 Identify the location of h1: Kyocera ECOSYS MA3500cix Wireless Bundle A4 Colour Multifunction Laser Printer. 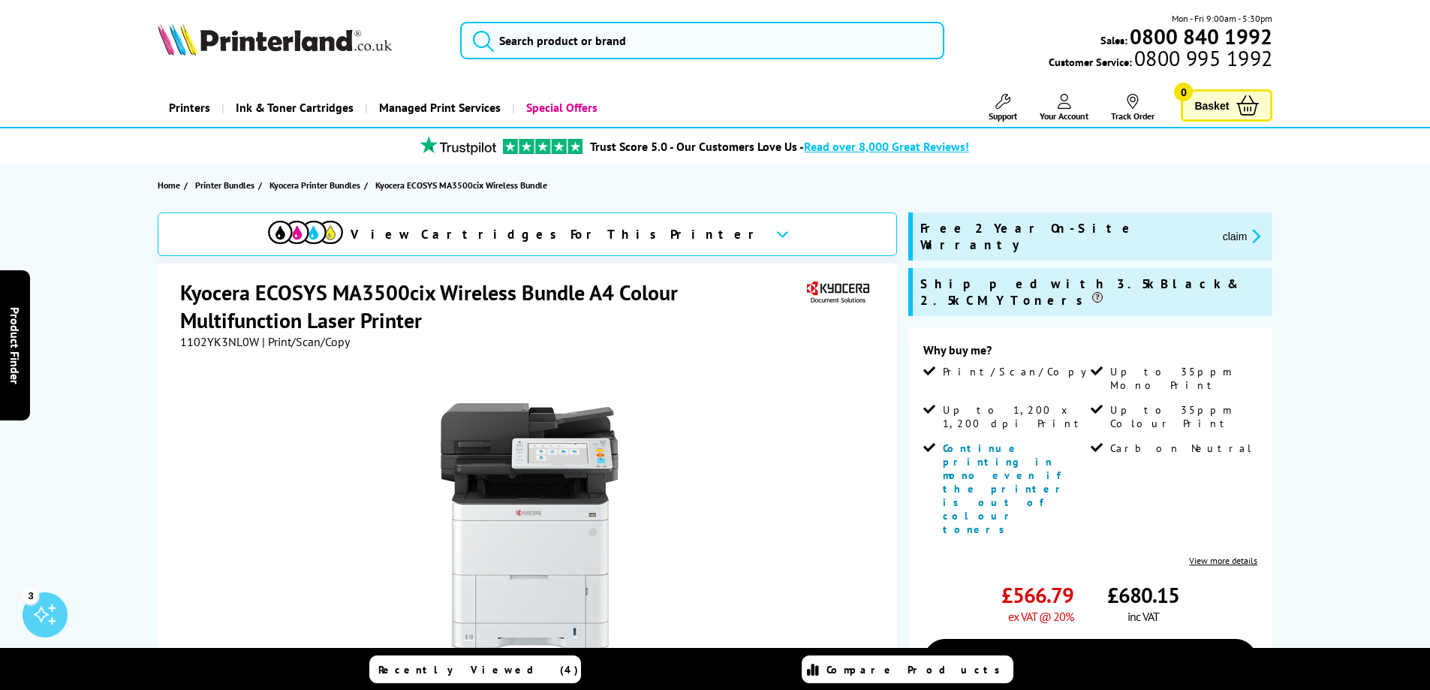
(492, 306).